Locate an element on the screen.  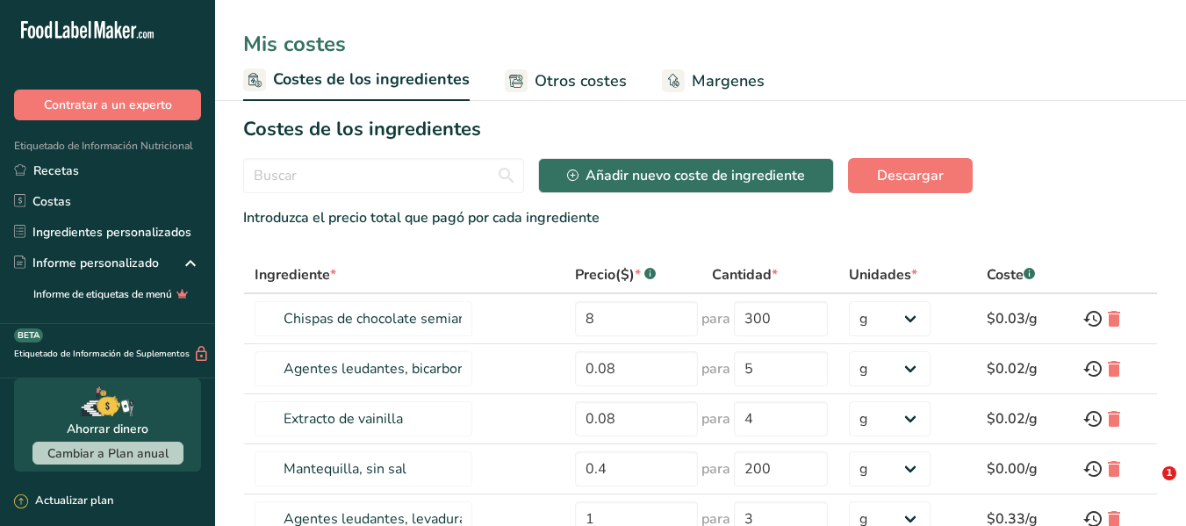
a: Costes de los ingredientes is located at coordinates (356, 81).